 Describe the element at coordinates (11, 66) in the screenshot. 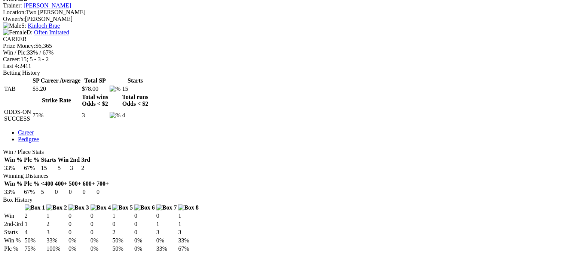

I see `span: Last 4:` at that location.